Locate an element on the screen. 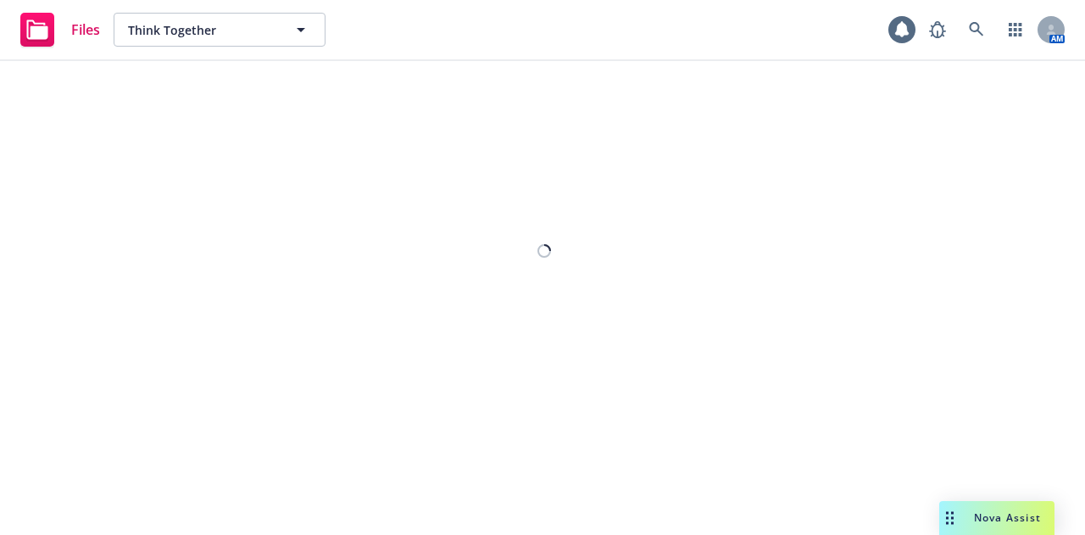  a: Search is located at coordinates (976, 30).